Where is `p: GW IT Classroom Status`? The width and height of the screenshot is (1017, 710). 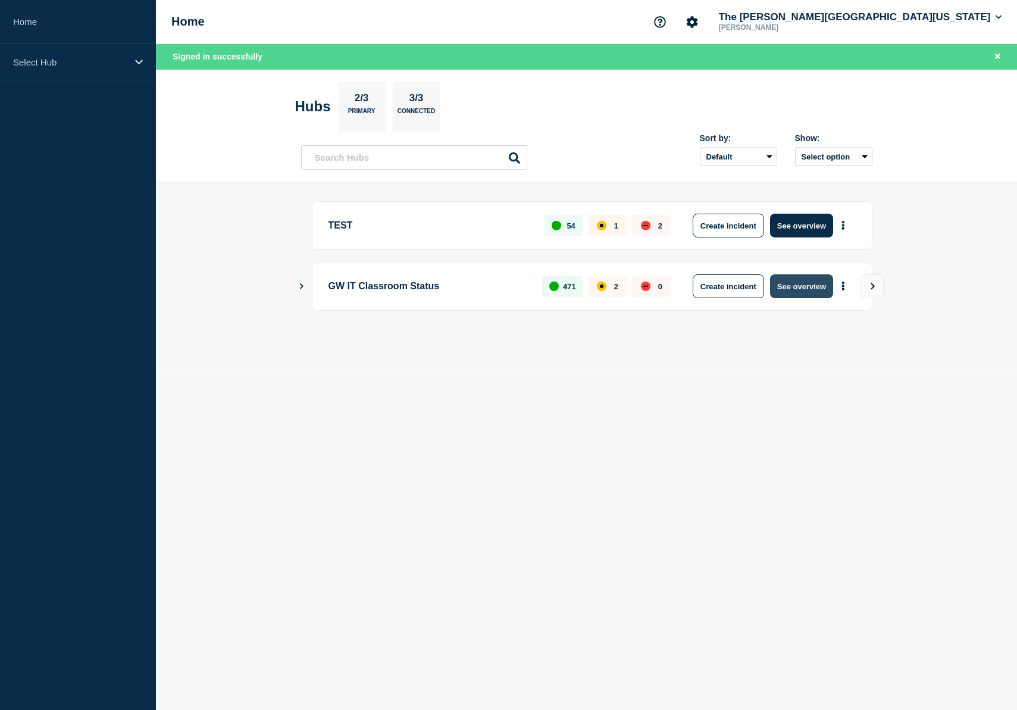
p: GW IT Classroom Status is located at coordinates (429, 286).